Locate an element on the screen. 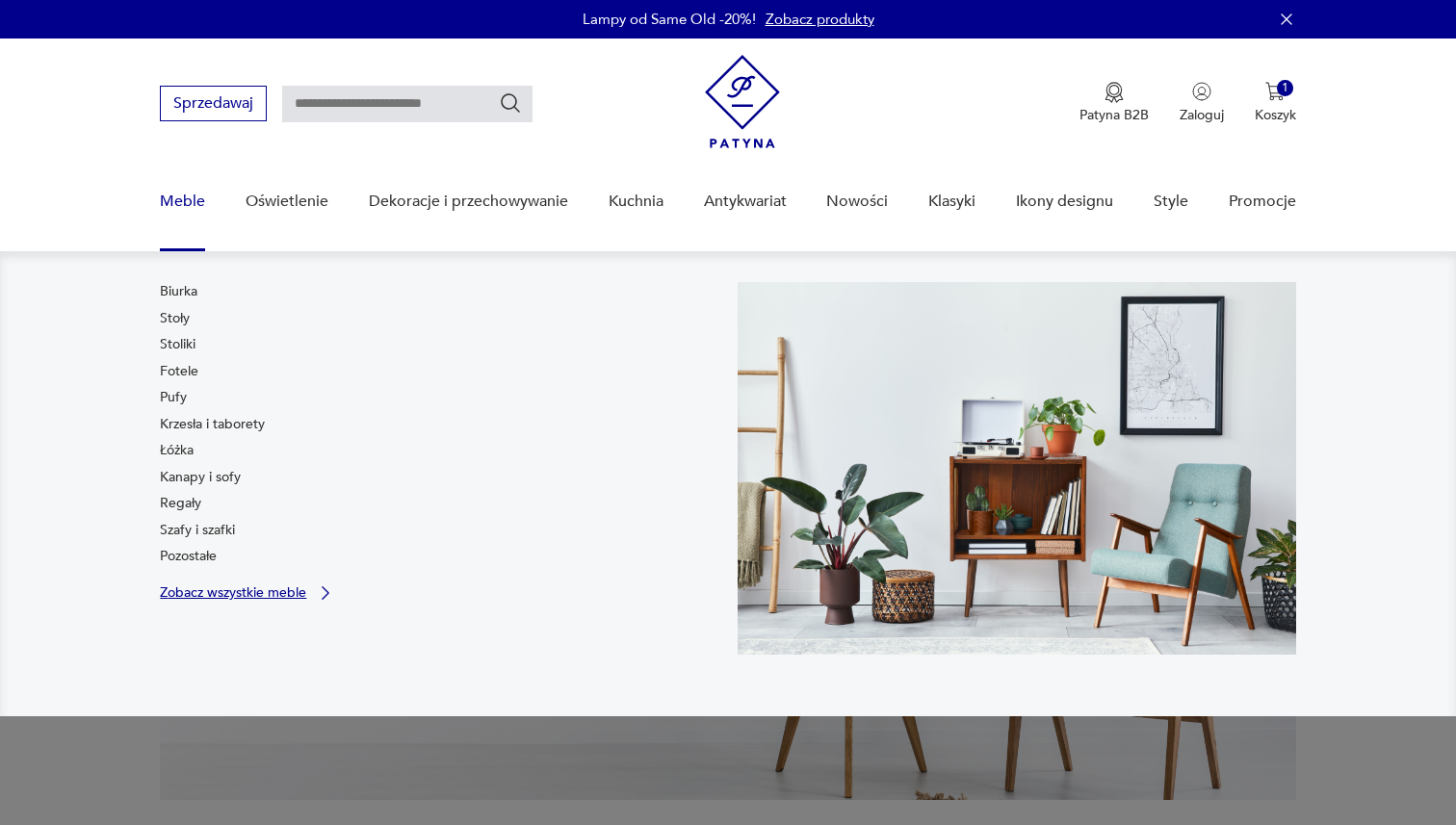 The image size is (1456, 825). a: Stoliki is located at coordinates (177, 344).